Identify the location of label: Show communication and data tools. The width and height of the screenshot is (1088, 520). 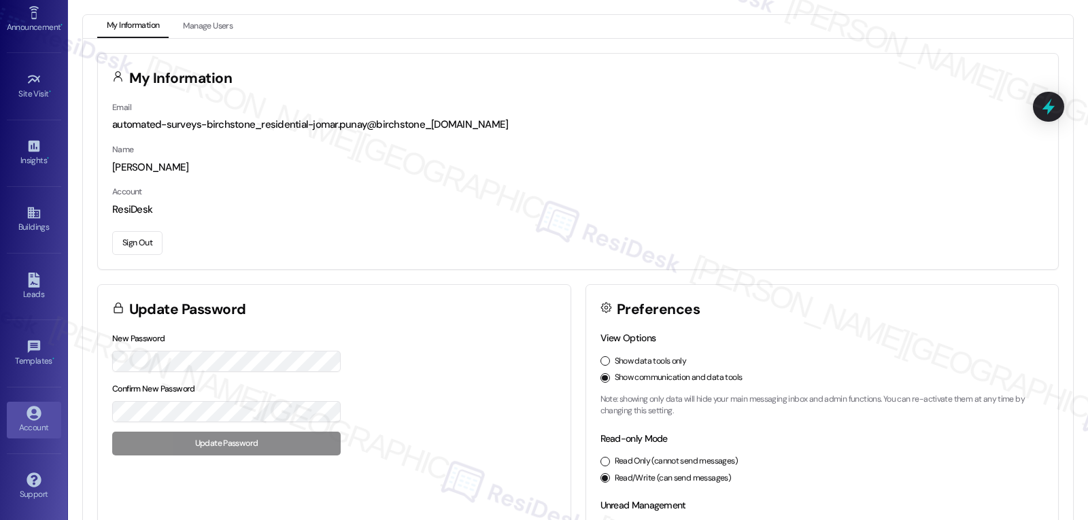
(679, 378).